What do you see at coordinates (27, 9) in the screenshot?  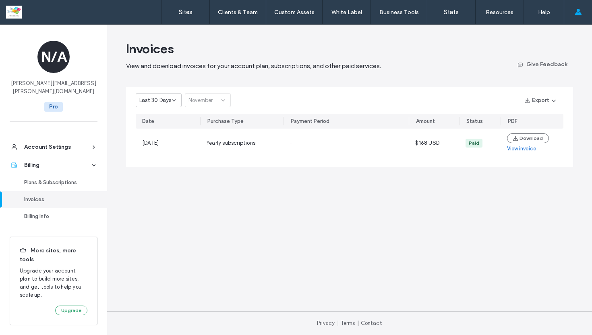 I see `span: Help` at bounding box center [27, 9].